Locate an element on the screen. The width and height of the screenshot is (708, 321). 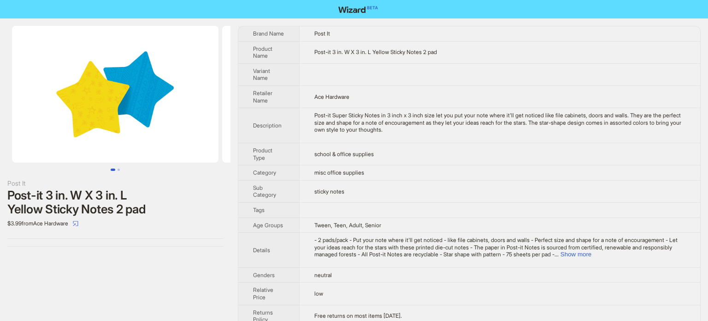
span: Sub Category is located at coordinates (265, 191).